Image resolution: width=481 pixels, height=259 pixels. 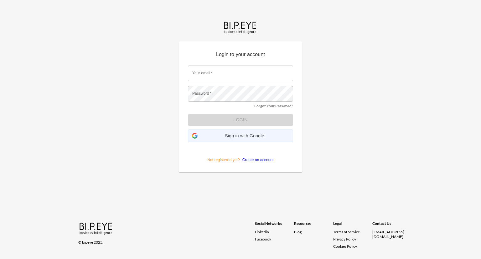 I want to click on a: Forgot Your Password?, so click(x=274, y=106).